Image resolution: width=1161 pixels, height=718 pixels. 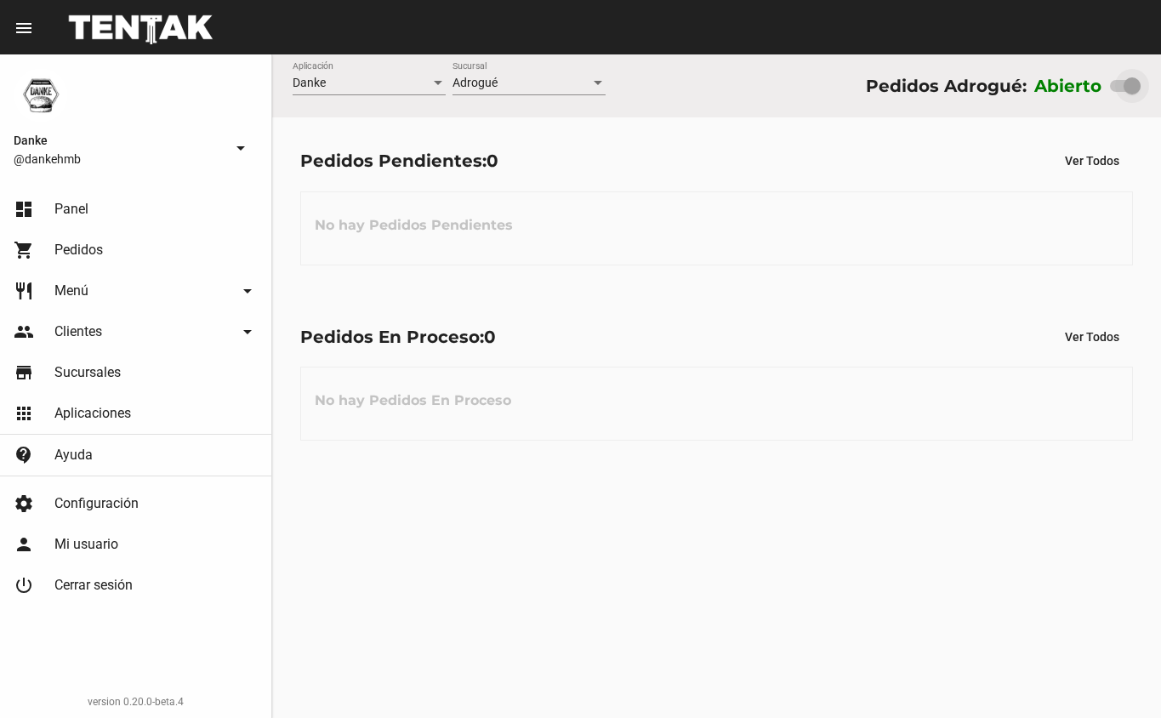 I want to click on mat-icon: store, so click(x=24, y=372).